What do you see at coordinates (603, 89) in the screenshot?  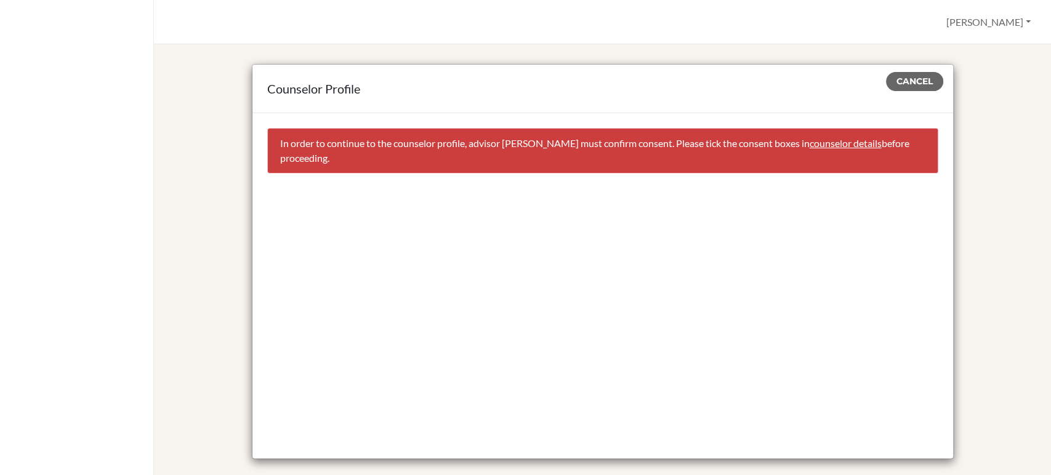 I see `div: Counselor Profile` at bounding box center [603, 89].